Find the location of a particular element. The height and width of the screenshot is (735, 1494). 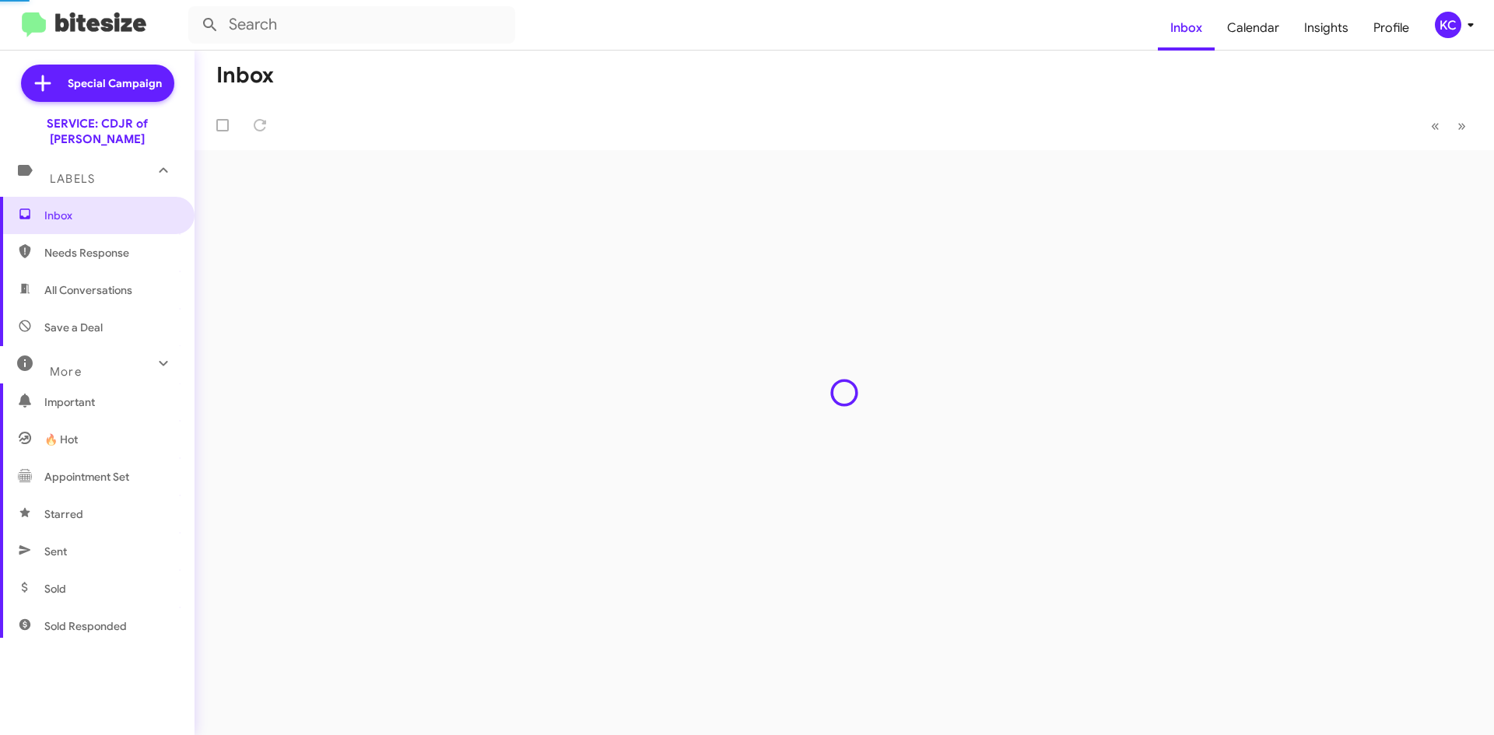

span: Save a Deal is located at coordinates (73, 328).